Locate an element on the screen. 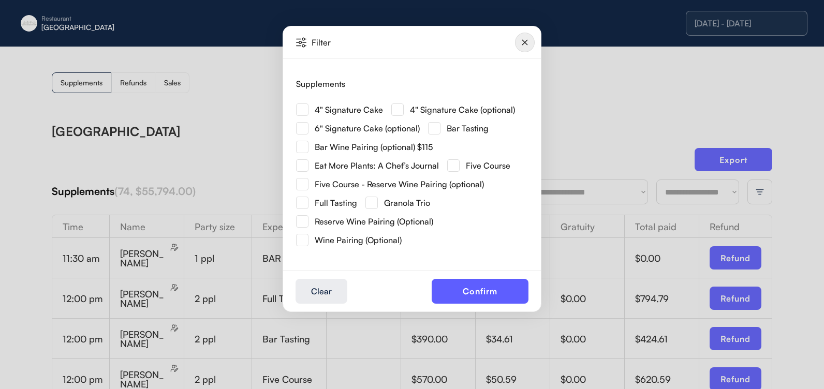 Image resolution: width=824 pixels, height=389 pixels. div: Bar Tasting is located at coordinates (467, 128).